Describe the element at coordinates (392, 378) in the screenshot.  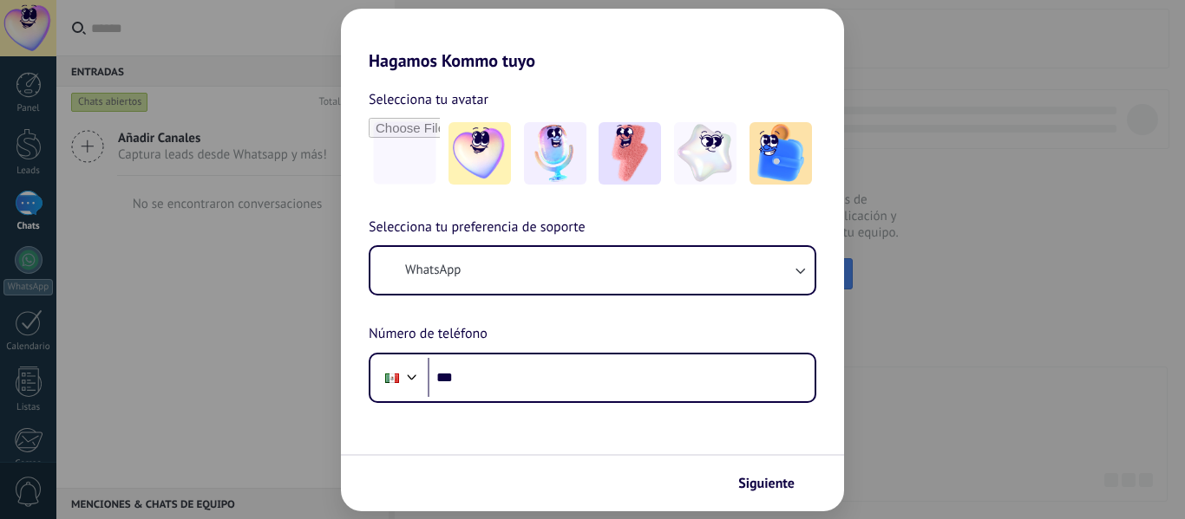
I see `div: Mexico: + 52` at that location.